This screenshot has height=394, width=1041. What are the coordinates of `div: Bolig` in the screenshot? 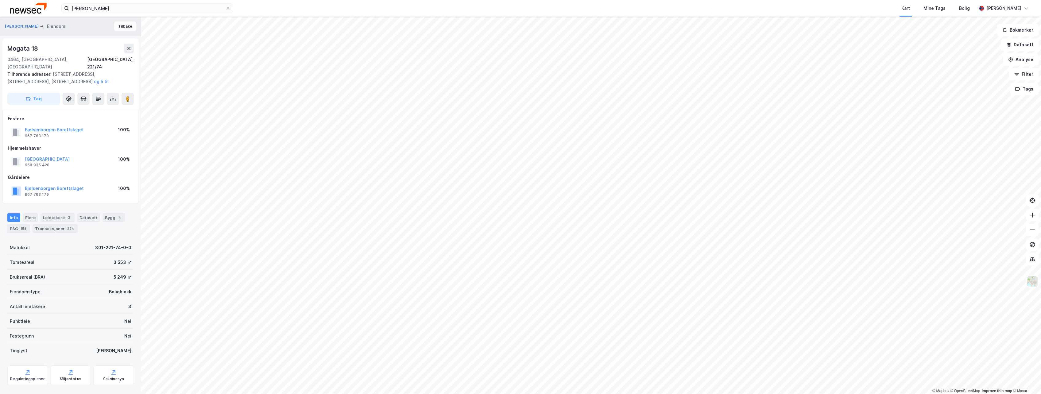 It's located at (964, 8).